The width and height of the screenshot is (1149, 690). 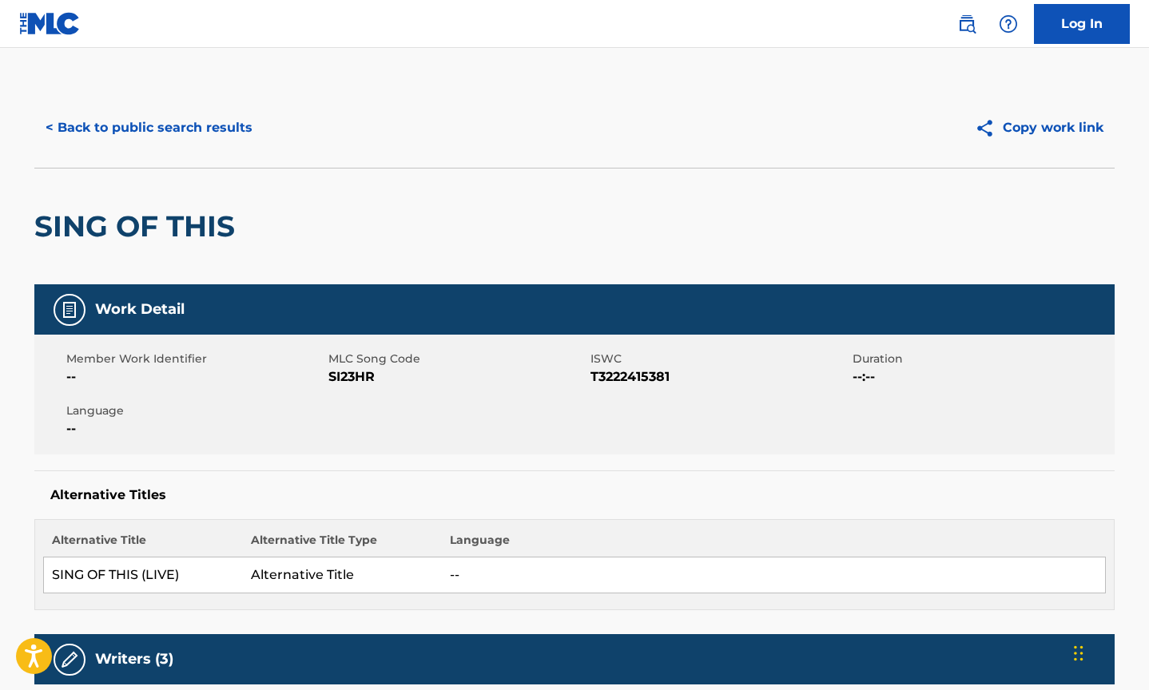 What do you see at coordinates (967, 24) in the screenshot?
I see `a: Public Search` at bounding box center [967, 24].